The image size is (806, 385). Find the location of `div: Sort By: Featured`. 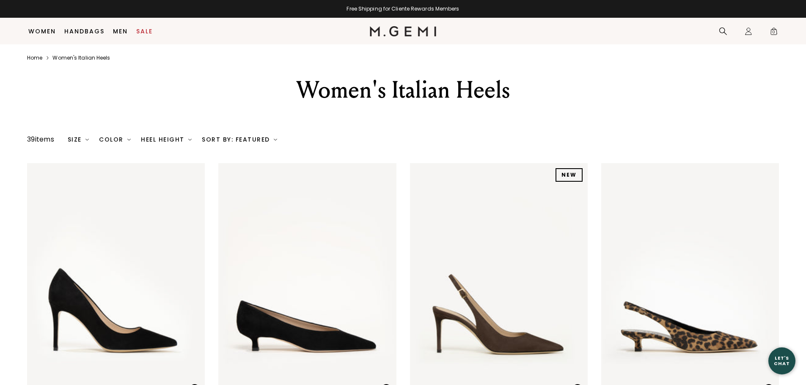

div: Sort By: Featured is located at coordinates (239, 140).